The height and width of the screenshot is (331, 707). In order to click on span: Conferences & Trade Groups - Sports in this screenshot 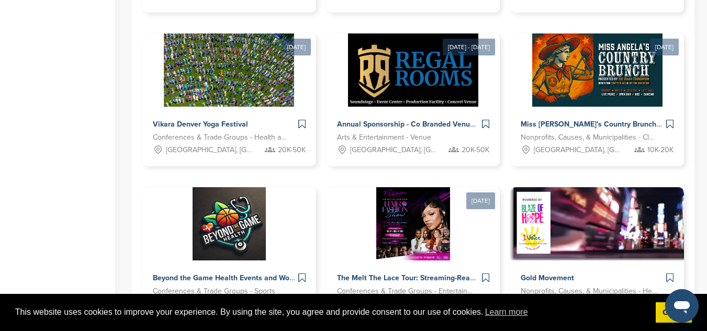, I will do `click(214, 292)`.